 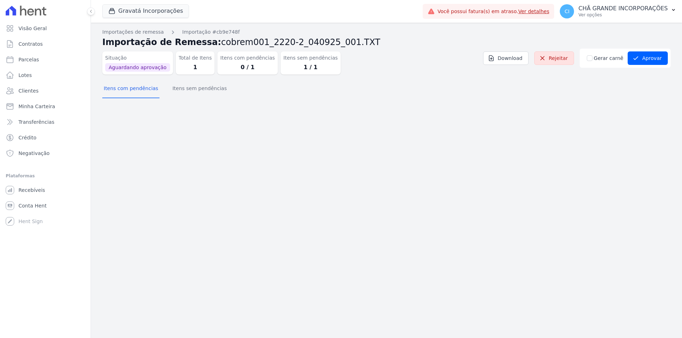 What do you see at coordinates (301, 42) in the screenshot?
I see `span: cobrem001_2220-2_040925_001.TXT` at bounding box center [301, 42].